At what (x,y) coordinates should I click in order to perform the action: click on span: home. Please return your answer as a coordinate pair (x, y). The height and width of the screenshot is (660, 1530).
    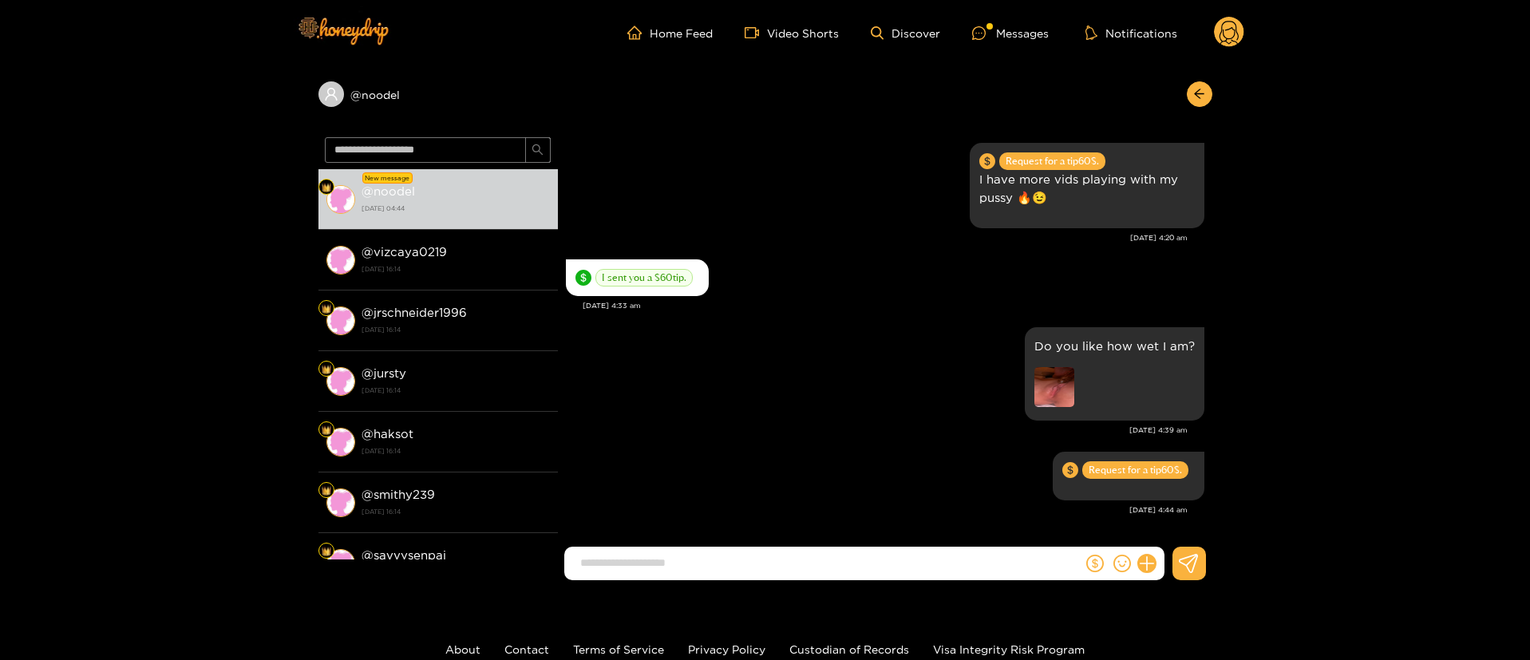
    Looking at the image, I should click on (638, 33).